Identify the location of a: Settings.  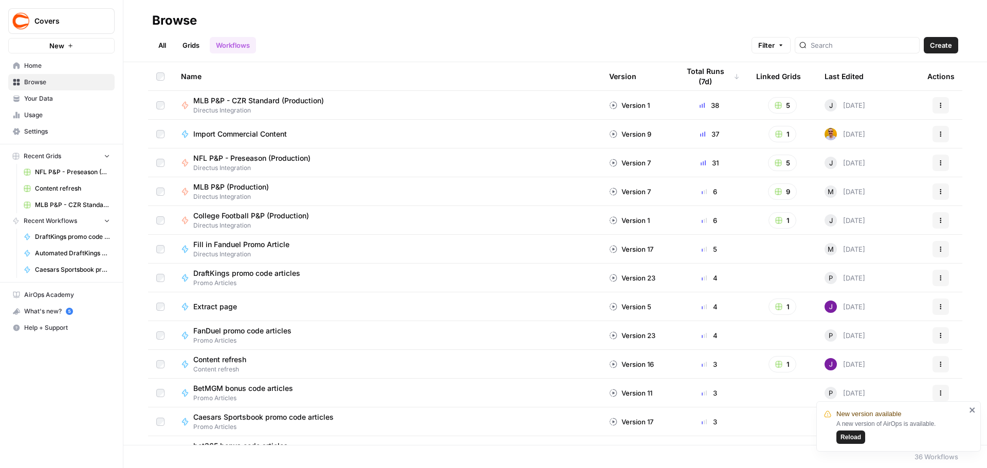
(61, 132).